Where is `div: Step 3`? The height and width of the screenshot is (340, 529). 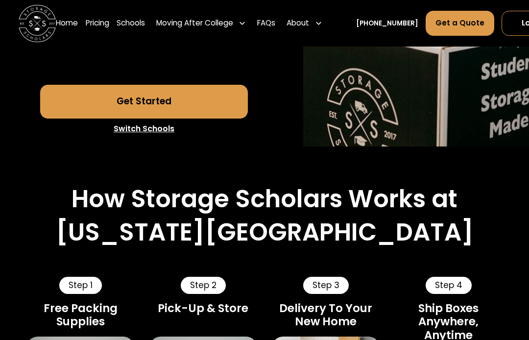
div: Step 3 is located at coordinates (326, 286).